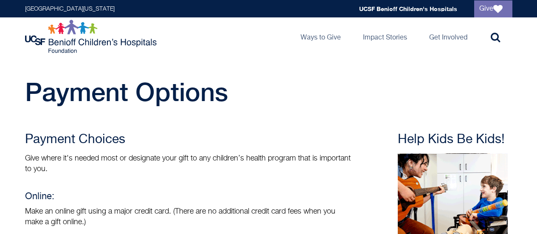  What do you see at coordinates (189, 164) in the screenshot?
I see `p: Give where it's needed most or designate your gift to any children’s health program that is impor...` at bounding box center [189, 164].